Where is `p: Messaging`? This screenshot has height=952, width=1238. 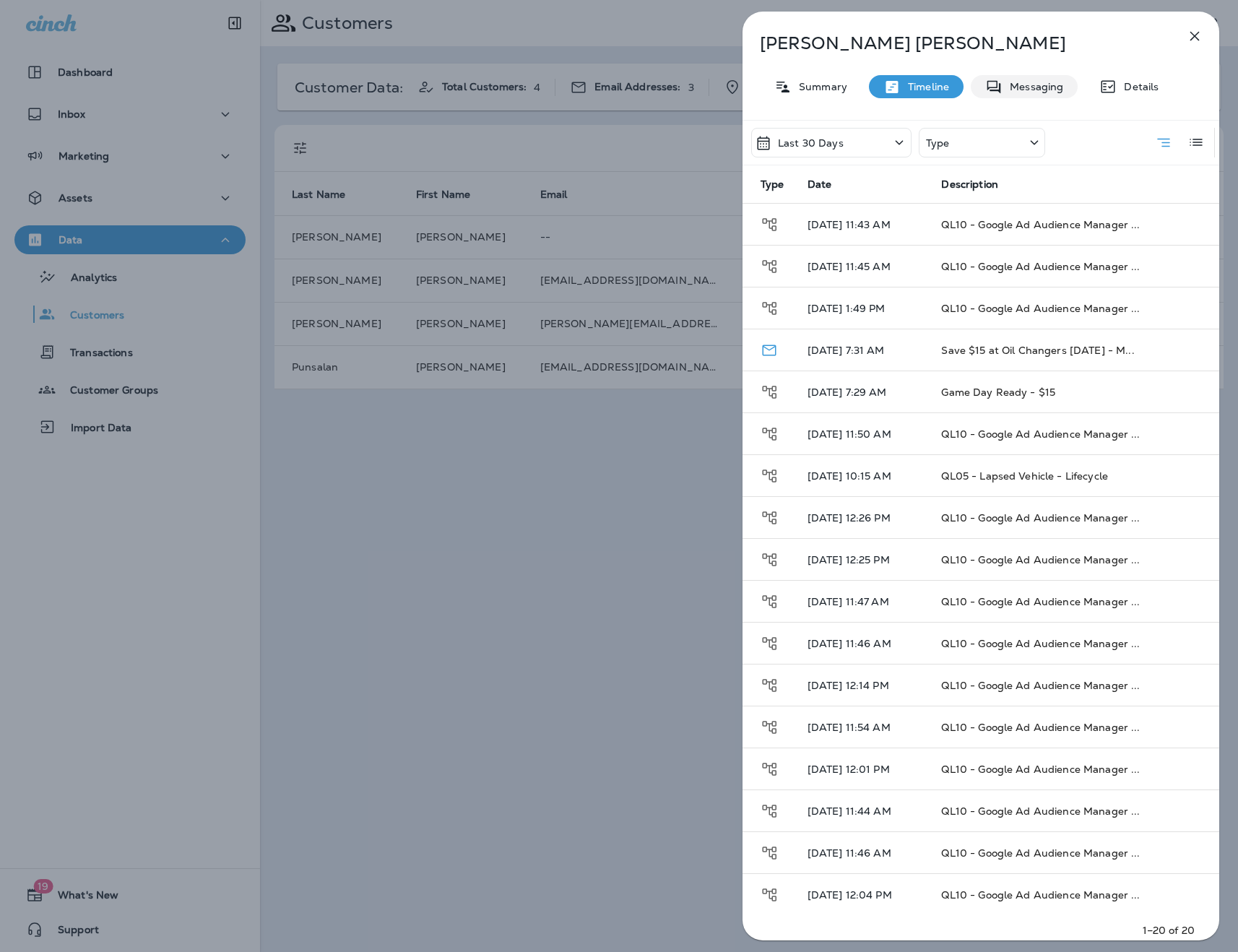 p: Messaging is located at coordinates (1033, 87).